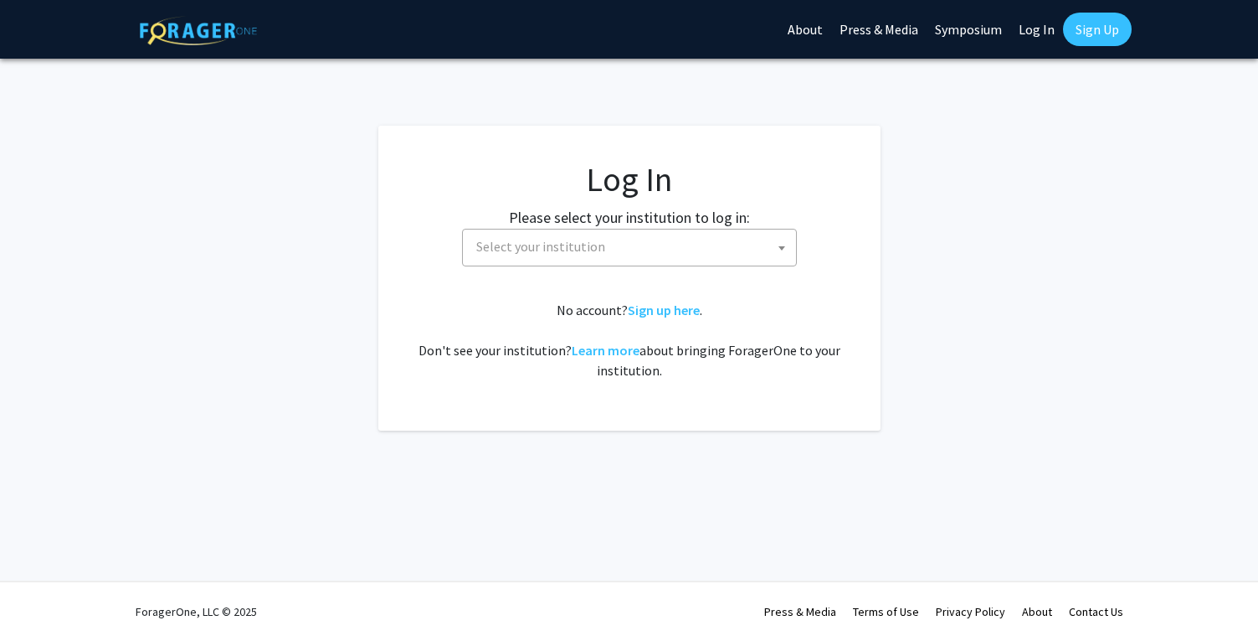 The width and height of the screenshot is (1258, 641). I want to click on div: ForagerOne, LLC © 2025, so click(196, 611).